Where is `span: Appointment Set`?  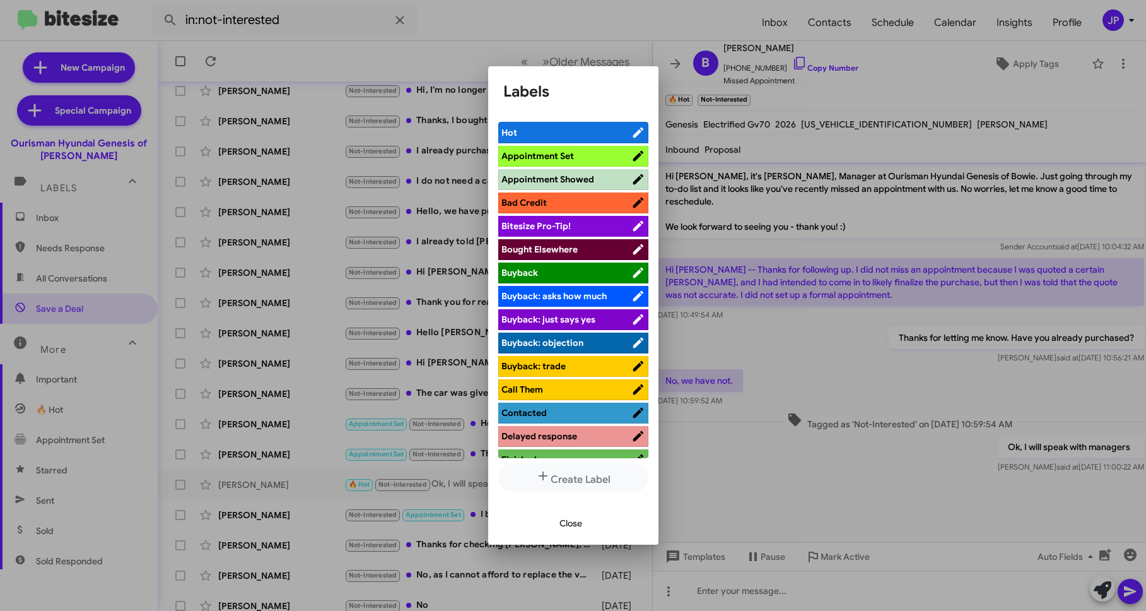
span: Appointment Set is located at coordinates (537, 156).